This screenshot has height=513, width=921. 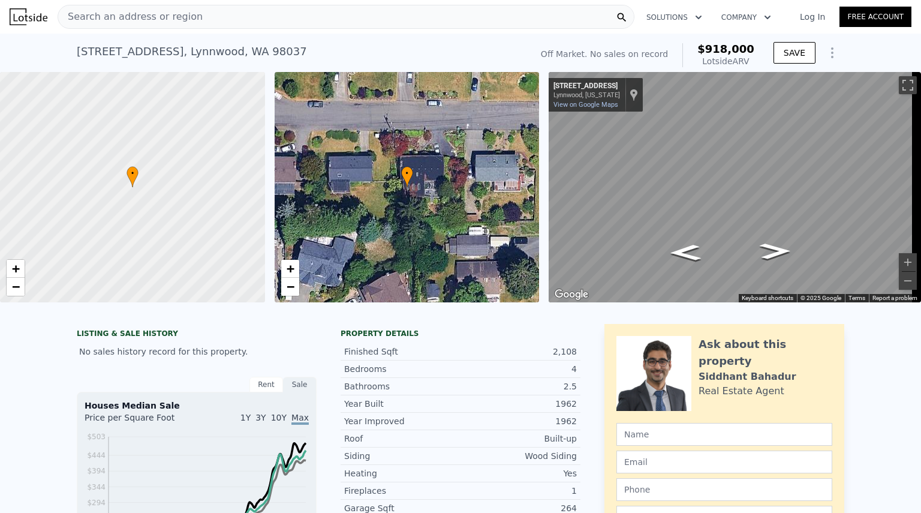 I want to click on span: © 2025 Google, so click(x=821, y=297).